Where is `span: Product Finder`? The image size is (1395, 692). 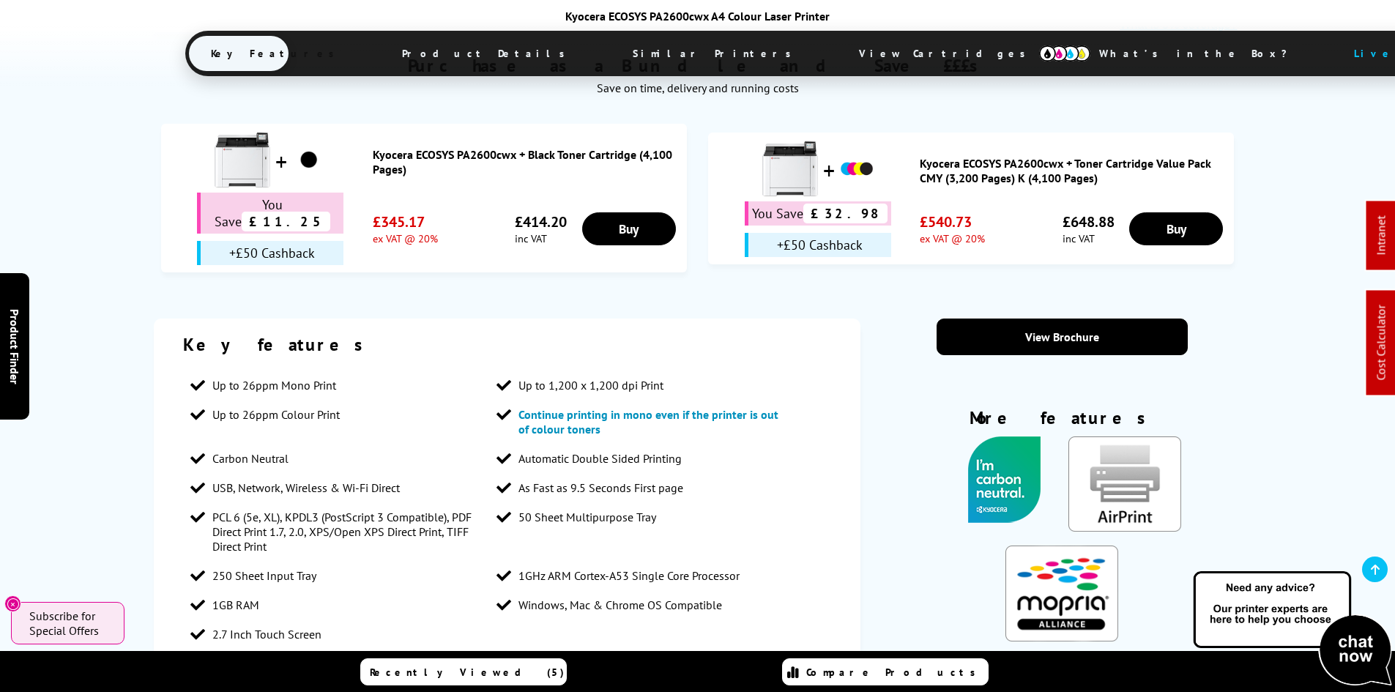 span: Product Finder is located at coordinates (15, 346).